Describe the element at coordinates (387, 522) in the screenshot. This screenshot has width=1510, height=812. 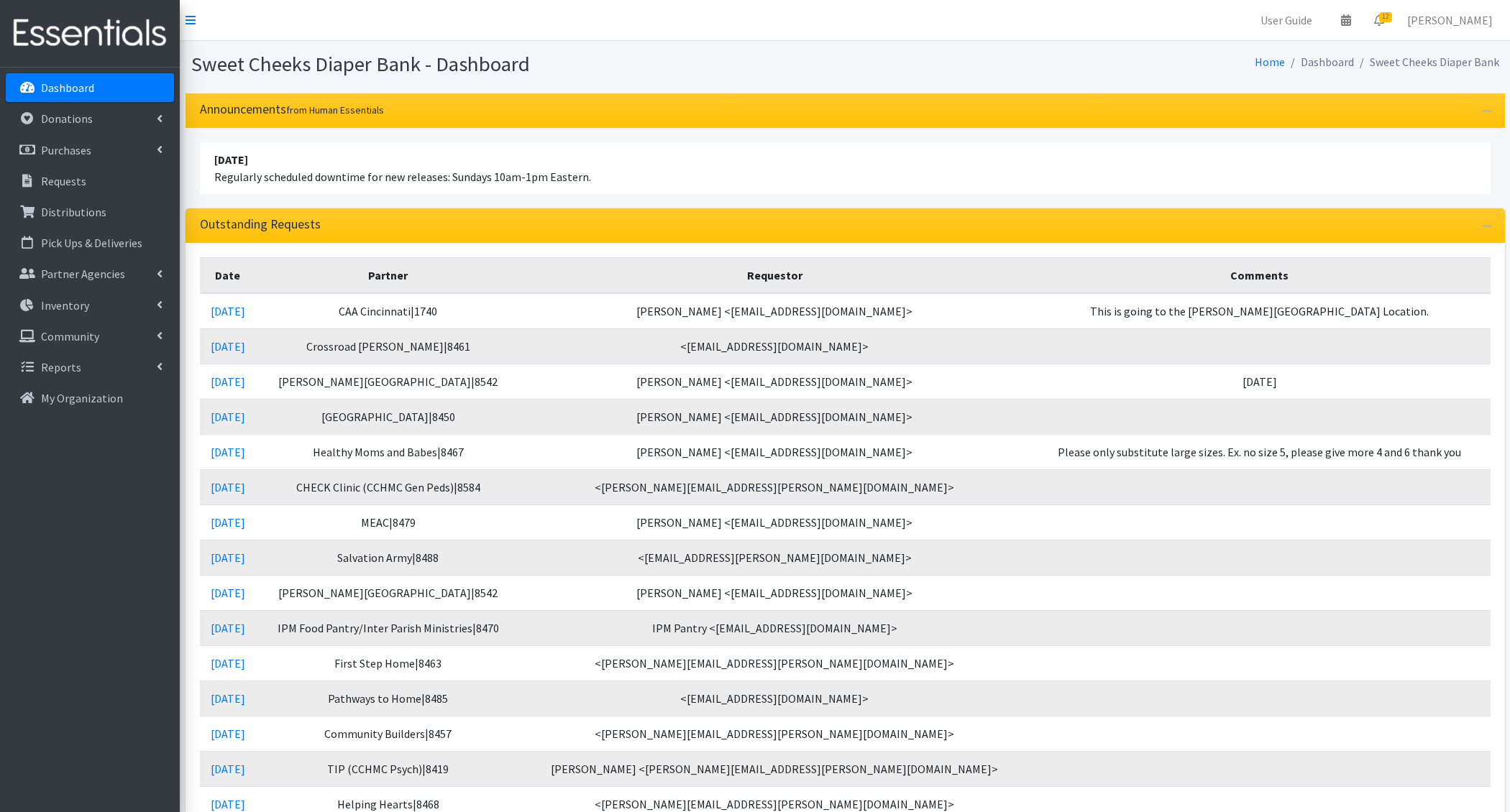
I see `td: MEAC|8479` at that location.